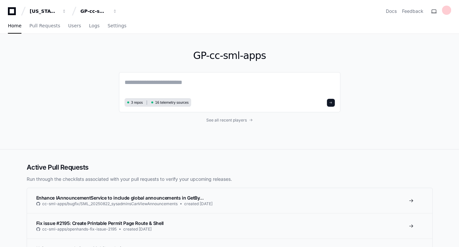  I want to click on span: See all recent players, so click(226, 120).